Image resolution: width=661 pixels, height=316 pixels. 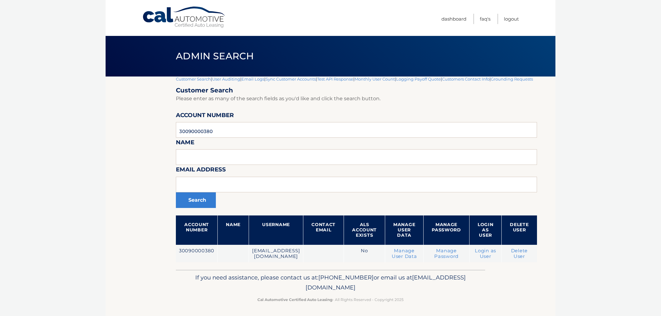 What do you see at coordinates (485, 253) in the screenshot?
I see `a: Login as User` at bounding box center [485, 253].